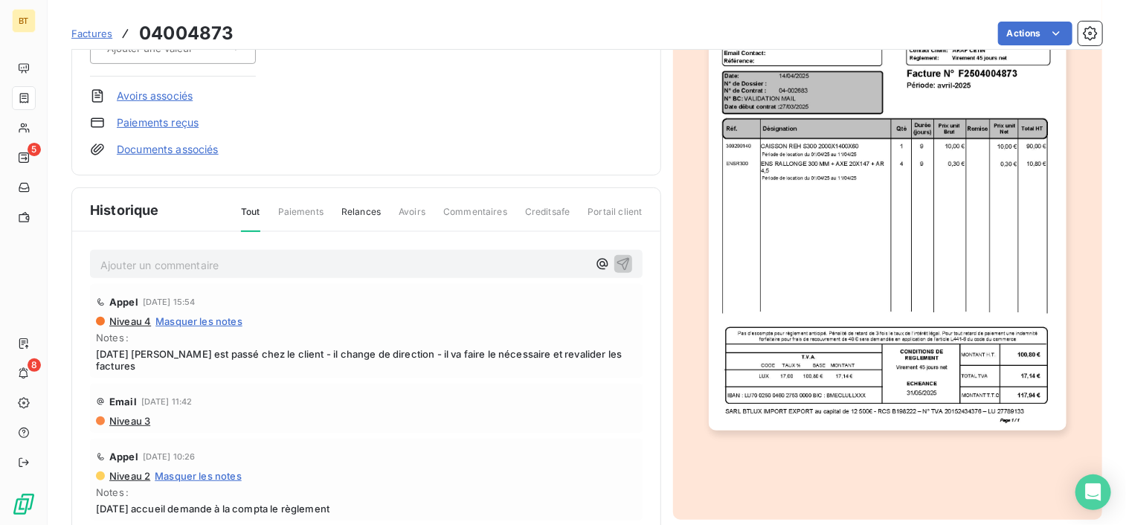  Describe the element at coordinates (91, 33) in the screenshot. I see `span: Factures` at that location.